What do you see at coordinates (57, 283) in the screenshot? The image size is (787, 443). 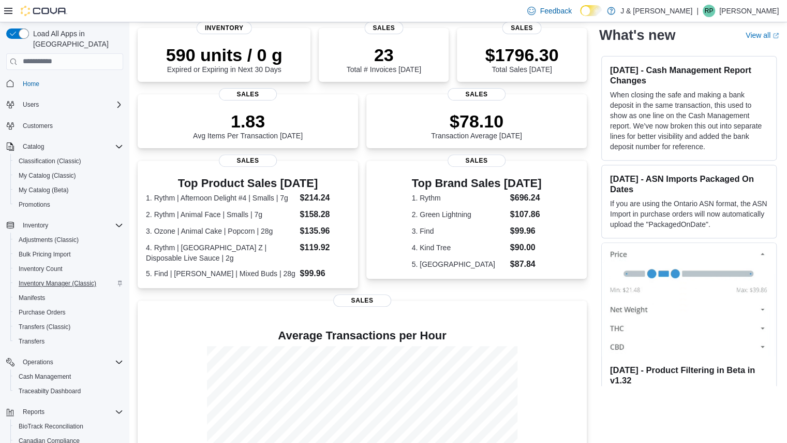 I see `span: Inventory Manager (Classic)` at bounding box center [57, 283].